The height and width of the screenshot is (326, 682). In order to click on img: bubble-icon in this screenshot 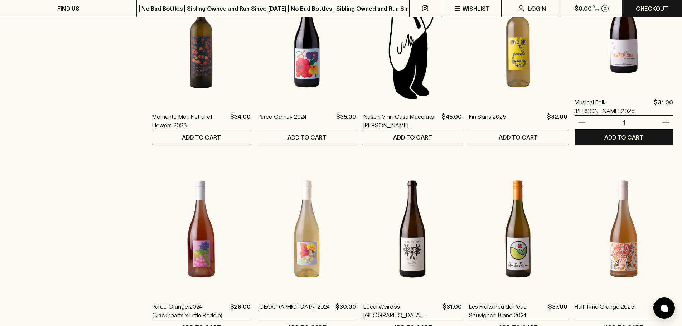, I will do `click(664, 308)`.